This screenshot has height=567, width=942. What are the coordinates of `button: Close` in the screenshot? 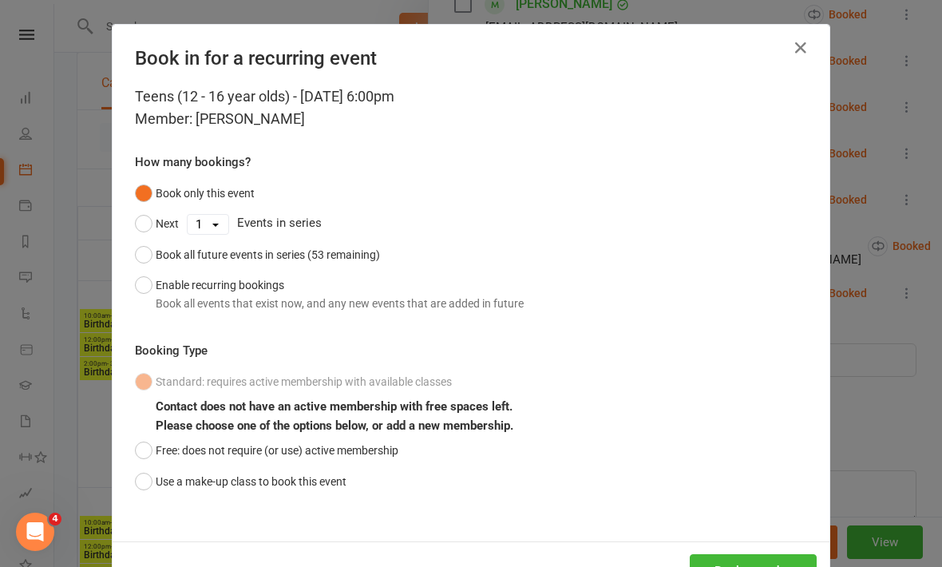 It's located at (801, 48).